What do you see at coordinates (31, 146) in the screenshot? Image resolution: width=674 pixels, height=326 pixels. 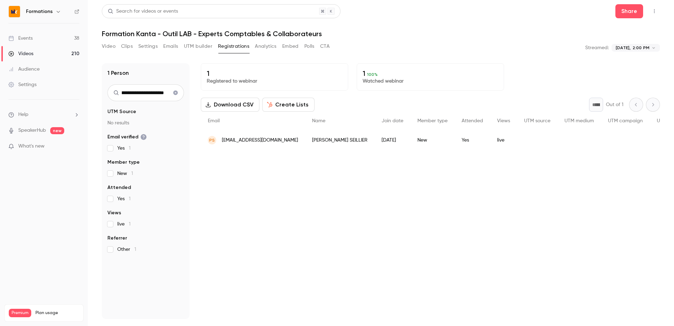 I see `span: What's new` at bounding box center [31, 146].